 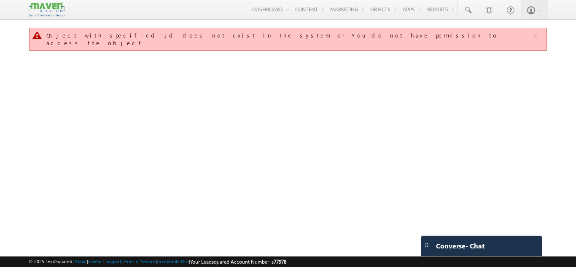 What do you see at coordinates (139, 261) in the screenshot?
I see `a: Terms of Service` at bounding box center [139, 261].